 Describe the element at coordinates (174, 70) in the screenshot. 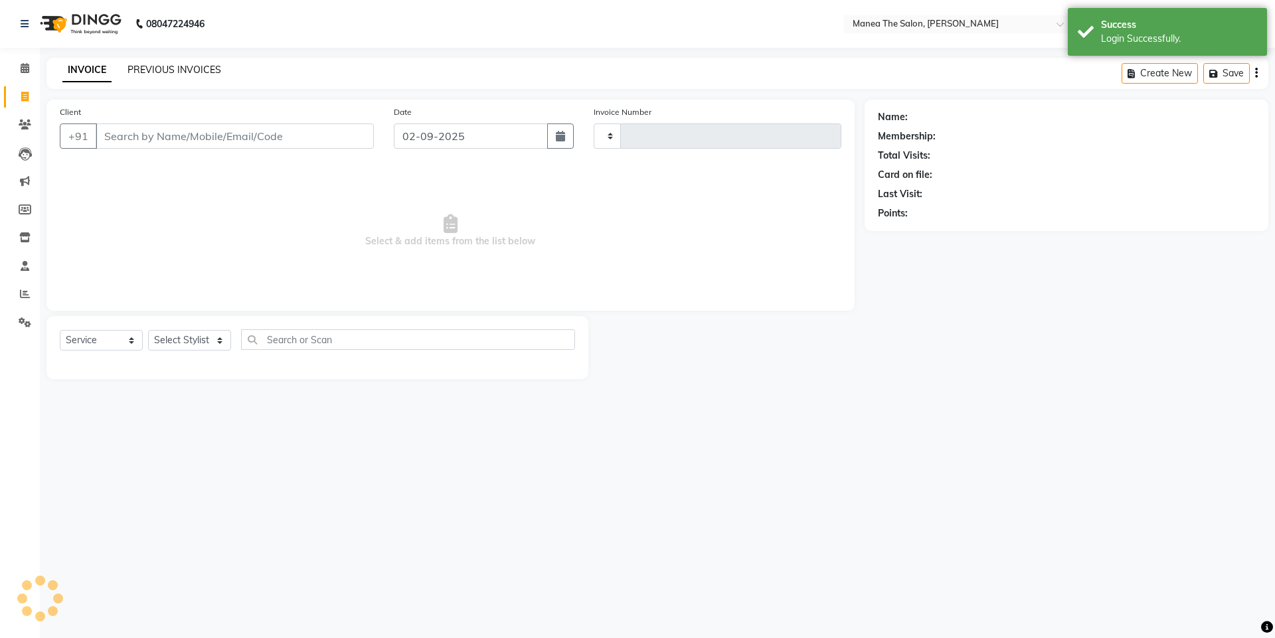

I see `a: PREVIOUS INVOICES` at that location.